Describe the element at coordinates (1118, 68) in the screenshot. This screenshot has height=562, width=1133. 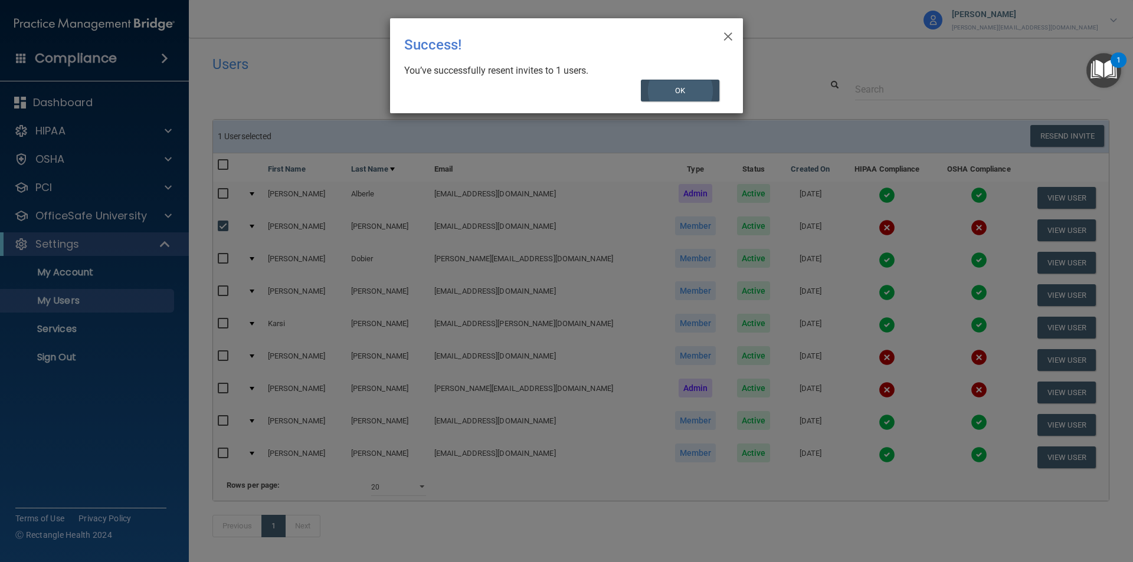
I see `div: 1` at that location.